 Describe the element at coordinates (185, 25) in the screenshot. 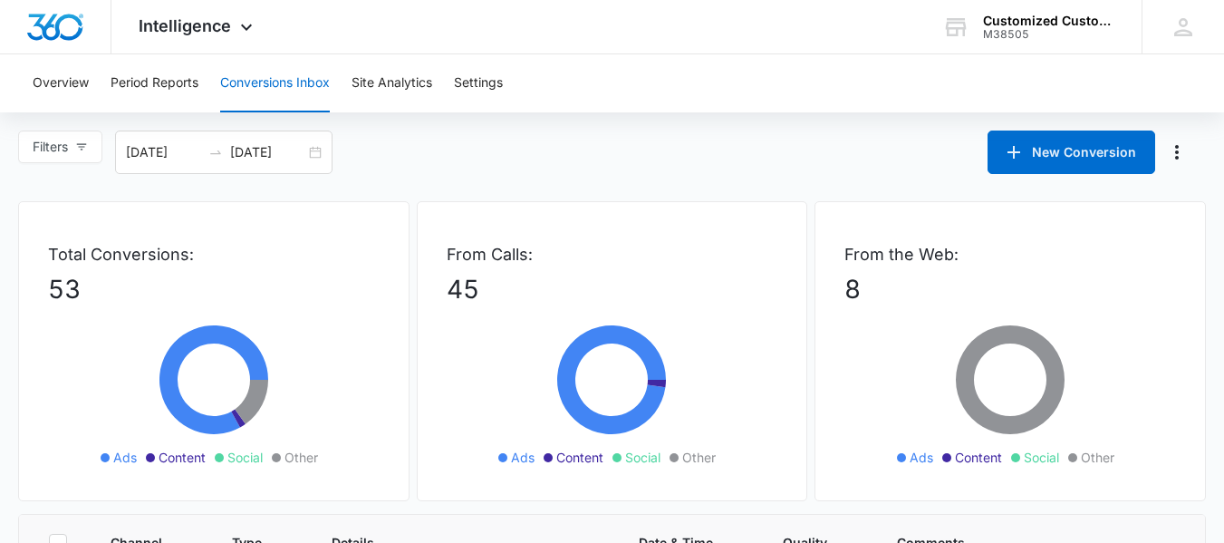

I see `span: Intelligence` at that location.